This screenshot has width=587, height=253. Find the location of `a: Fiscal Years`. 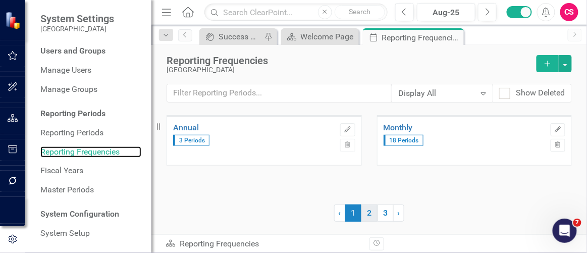

a: Fiscal Years is located at coordinates (91, 171).